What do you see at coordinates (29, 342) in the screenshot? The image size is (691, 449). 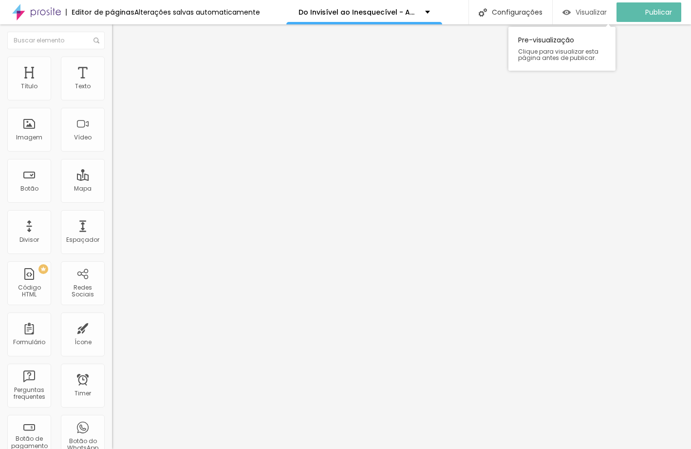 I see `div: Formulário` at bounding box center [29, 342].